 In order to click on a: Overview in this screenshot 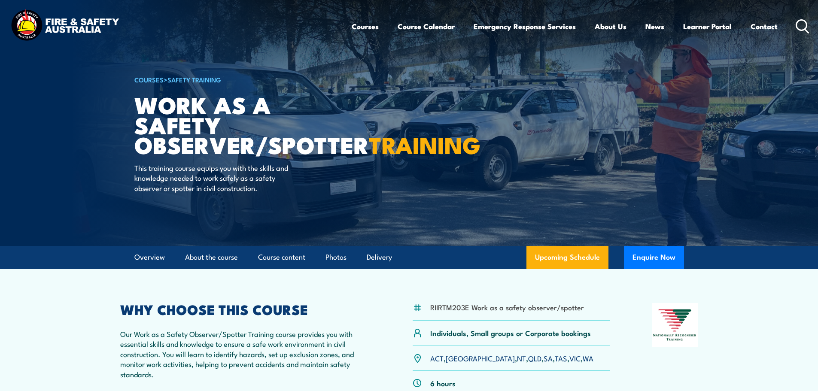, I will do `click(149, 257)`.